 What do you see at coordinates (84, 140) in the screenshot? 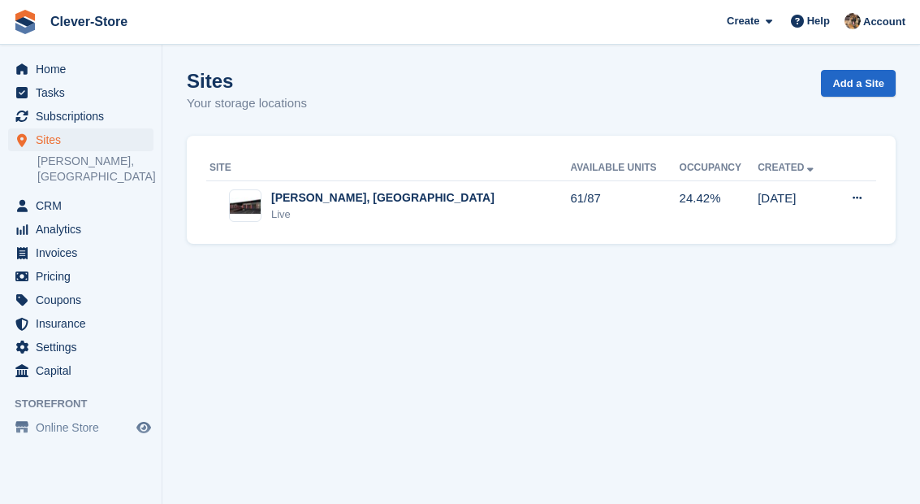
I see `span: Sites` at bounding box center [84, 140].